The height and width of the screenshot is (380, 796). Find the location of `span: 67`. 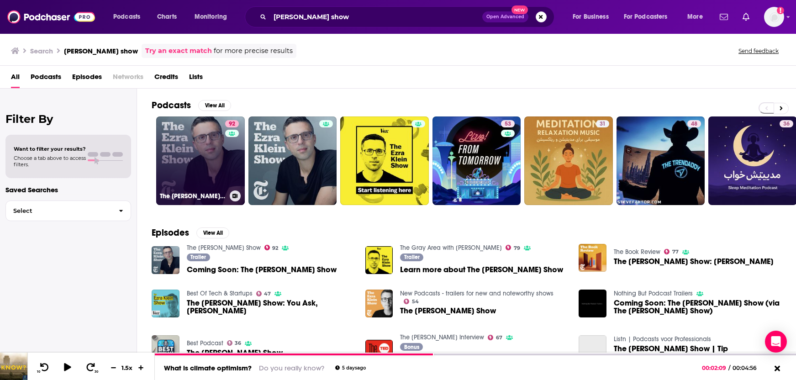

span: 67 is located at coordinates (499, 338).